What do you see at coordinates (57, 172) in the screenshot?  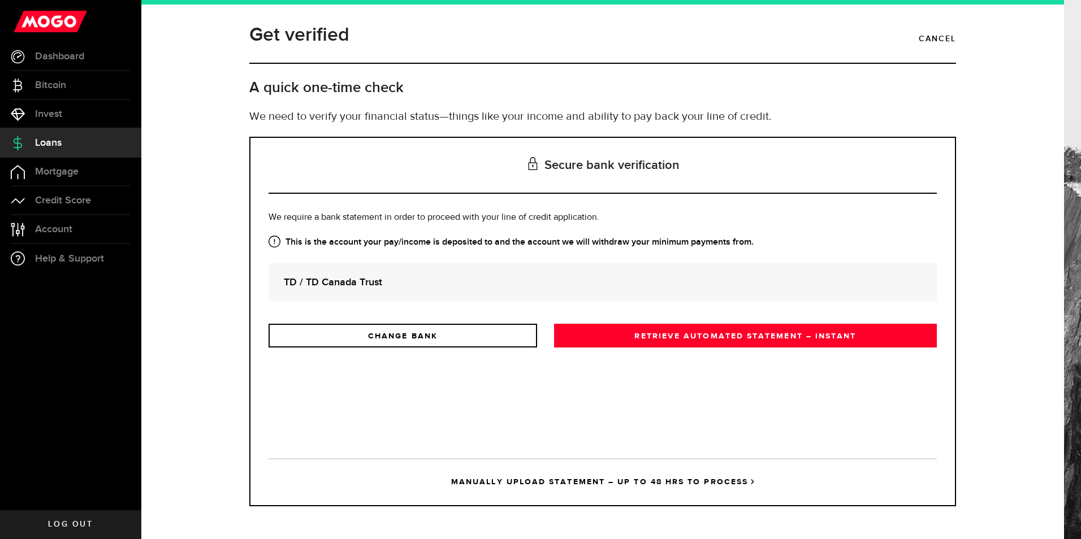 I see `span: Mortgage` at bounding box center [57, 172].